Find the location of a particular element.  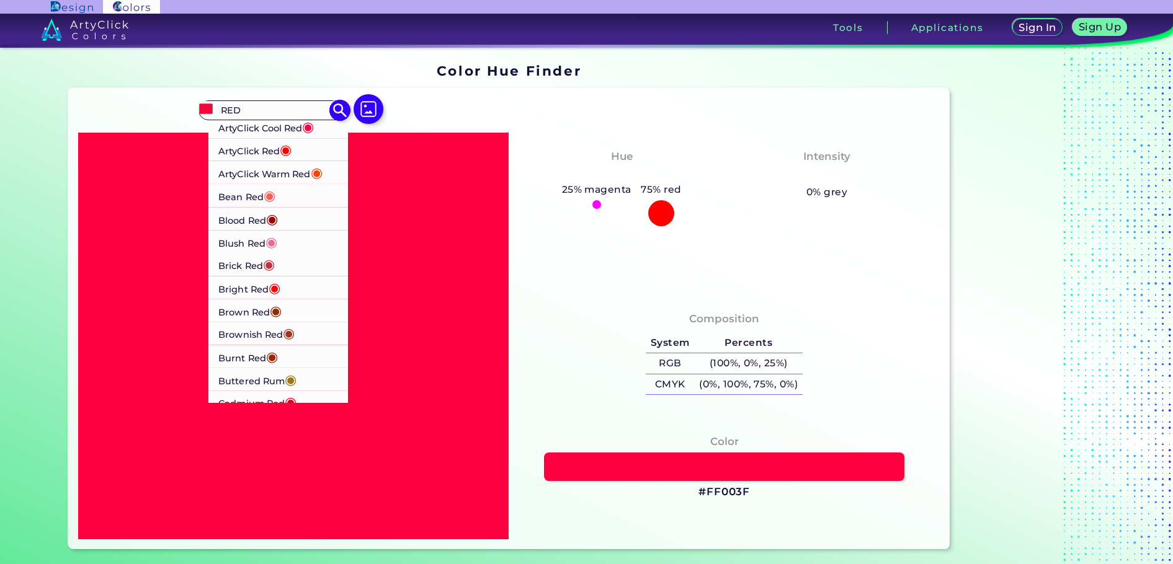

p: Burnt Red is located at coordinates (248, 357).